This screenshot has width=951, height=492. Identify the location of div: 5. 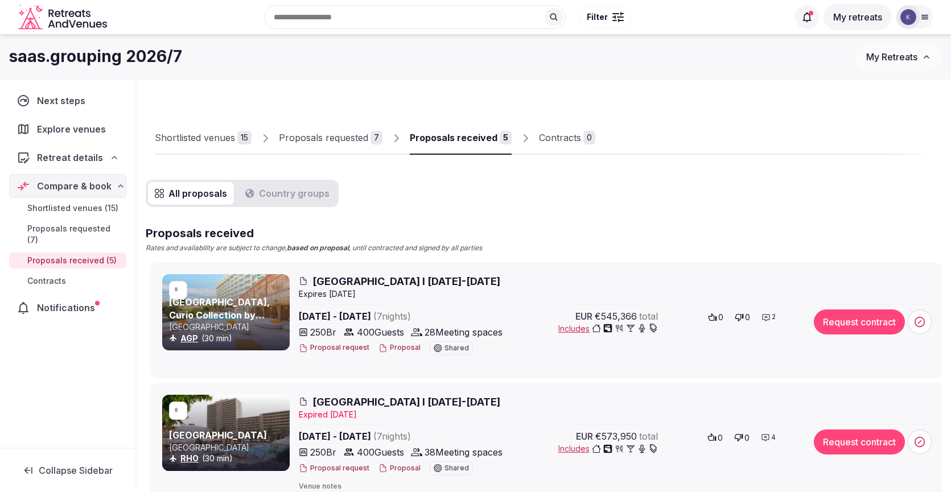
(505, 138).